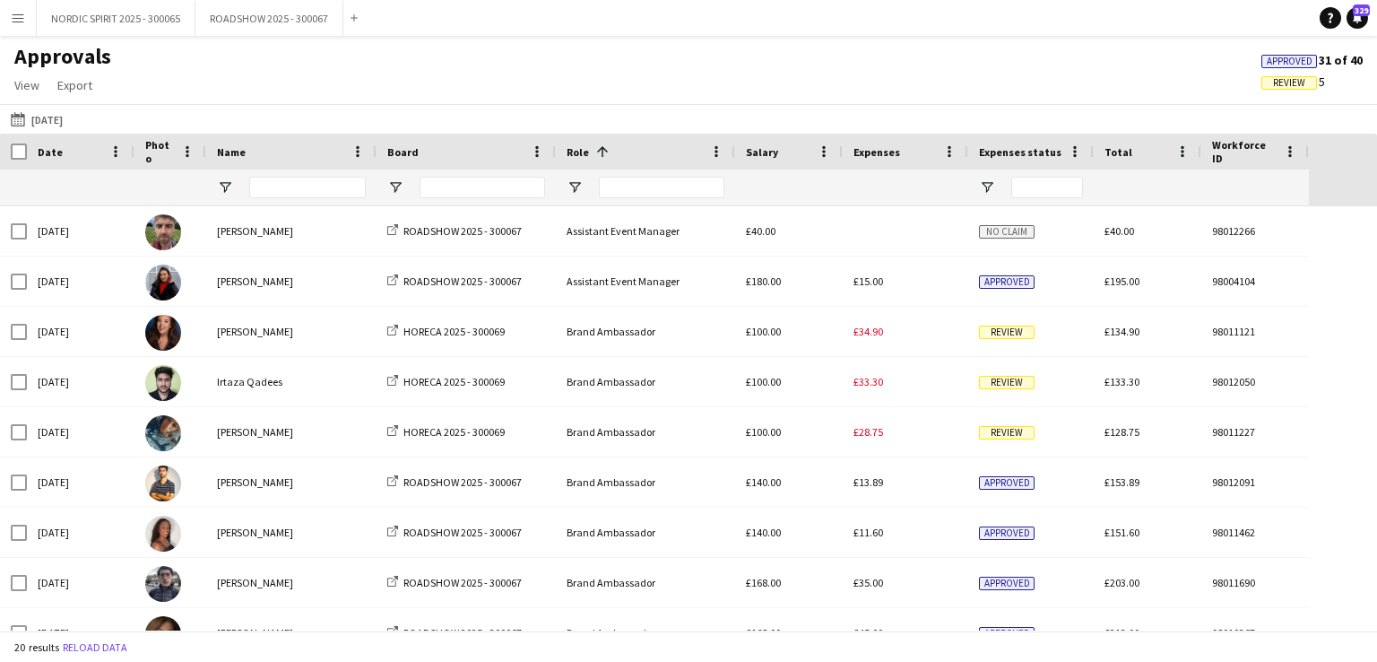 The image size is (1377, 662). I want to click on div: 98012266, so click(1255, 230).